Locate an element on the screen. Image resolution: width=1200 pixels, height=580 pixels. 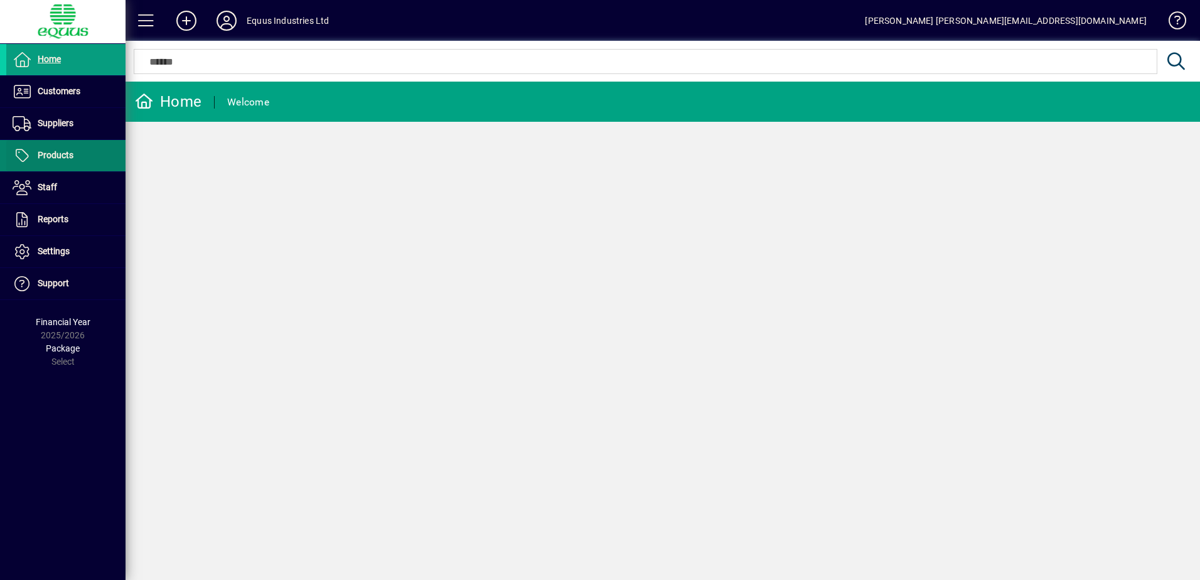
span: Customers is located at coordinates (59, 91).